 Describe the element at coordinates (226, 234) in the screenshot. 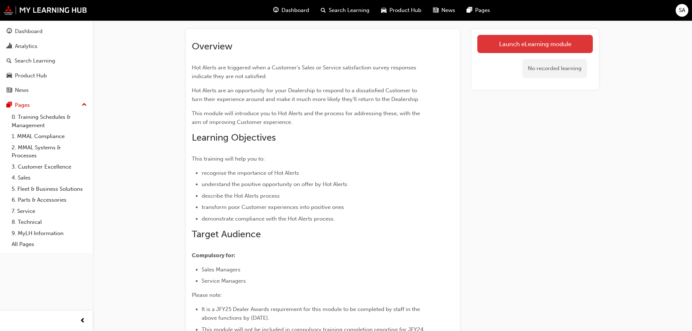

I see `span: Target Audience` at that location.